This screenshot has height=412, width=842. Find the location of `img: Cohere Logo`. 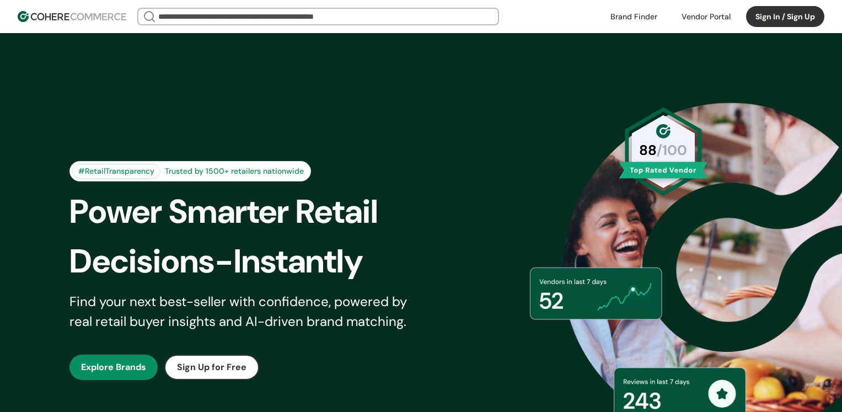

img: Cohere Logo is located at coordinates (72, 17).